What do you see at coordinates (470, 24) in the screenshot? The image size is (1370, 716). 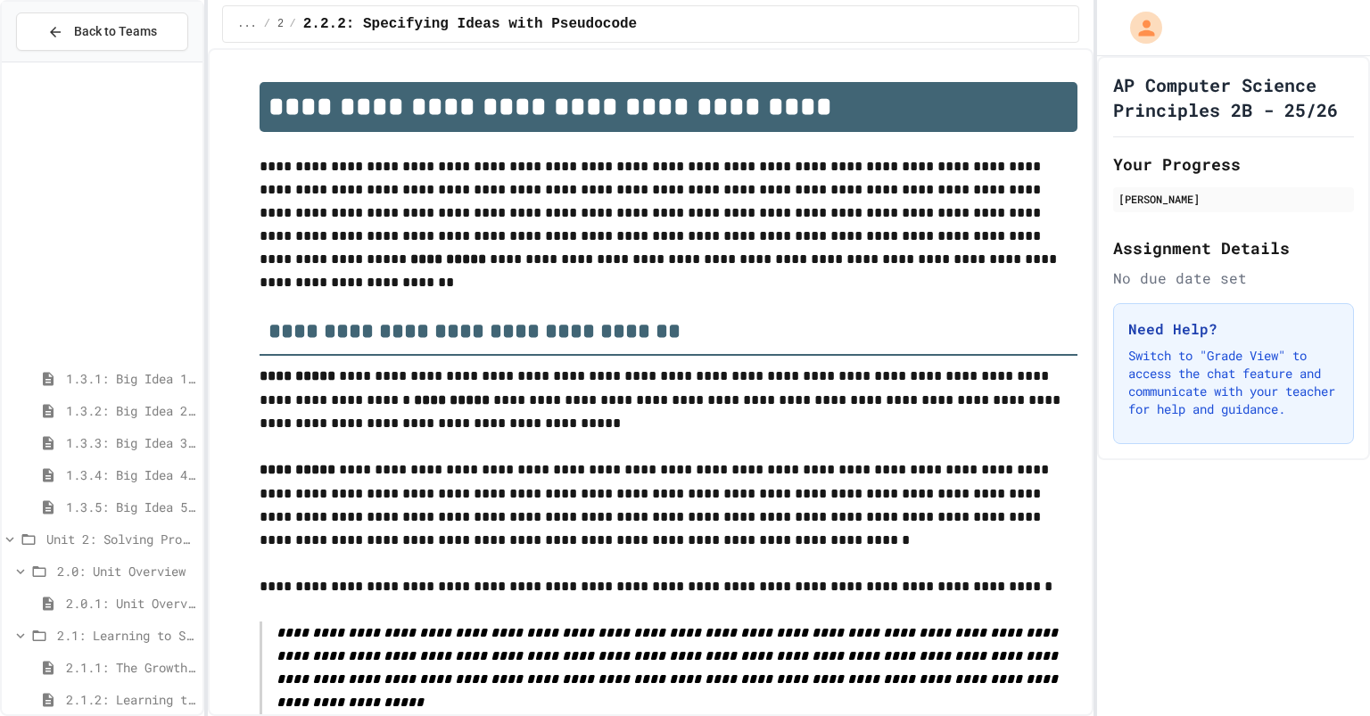 I see `span: 2.2.2: Specifying Ideas with Pseudocode` at bounding box center [470, 24].